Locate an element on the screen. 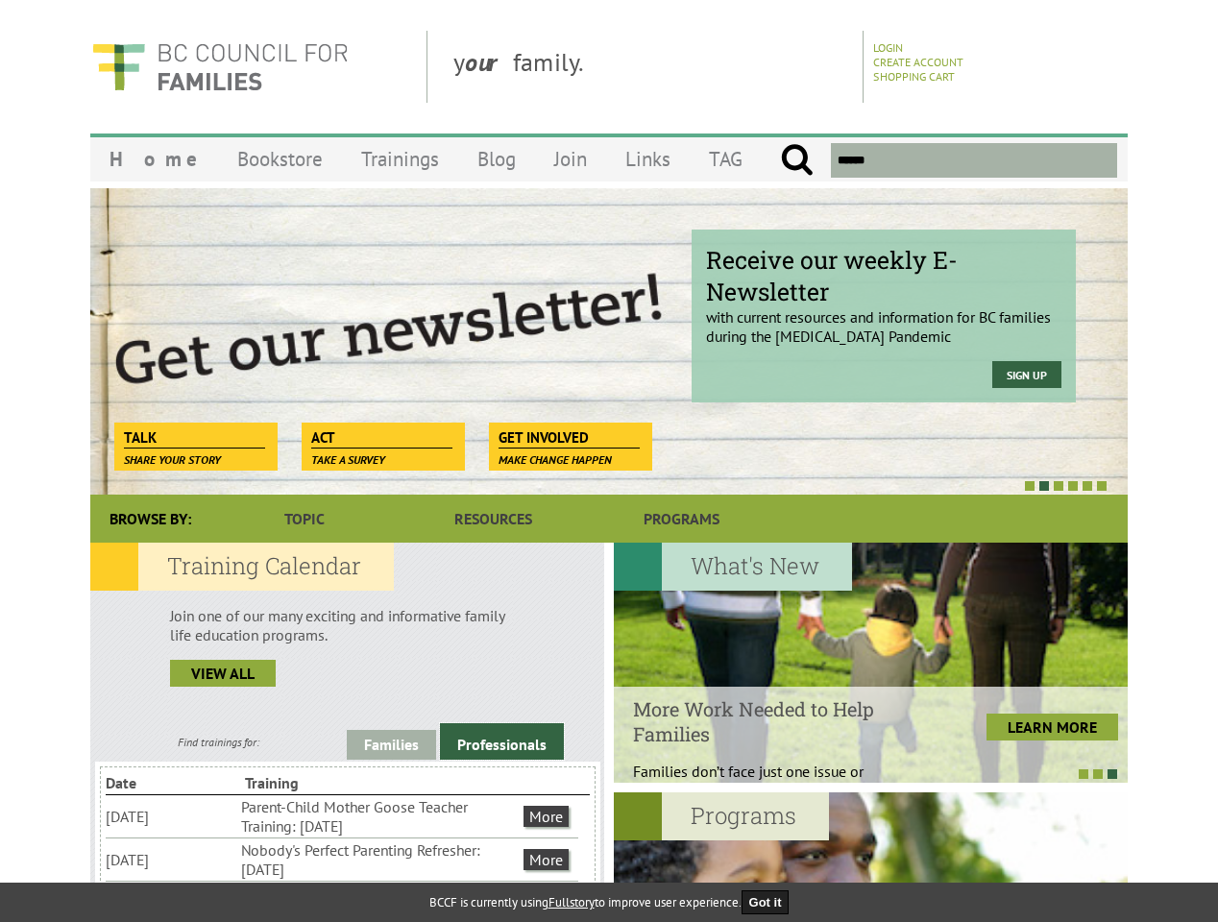 Image resolution: width=1218 pixels, height=922 pixels. li: Date is located at coordinates (173, 783).